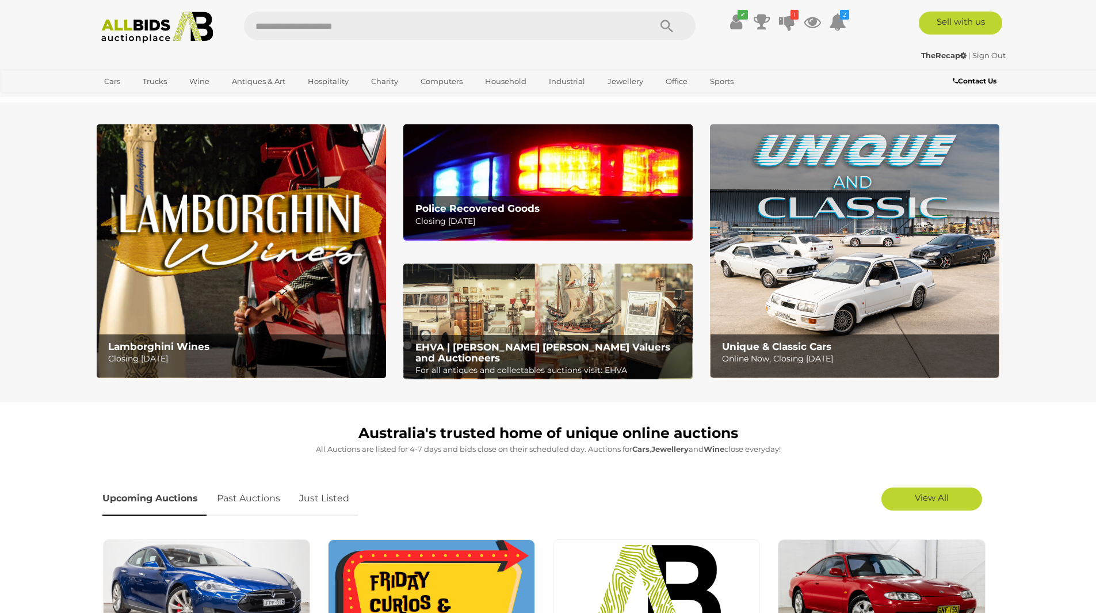  What do you see at coordinates (155, 81) in the screenshot?
I see `a: Trucks` at bounding box center [155, 81].